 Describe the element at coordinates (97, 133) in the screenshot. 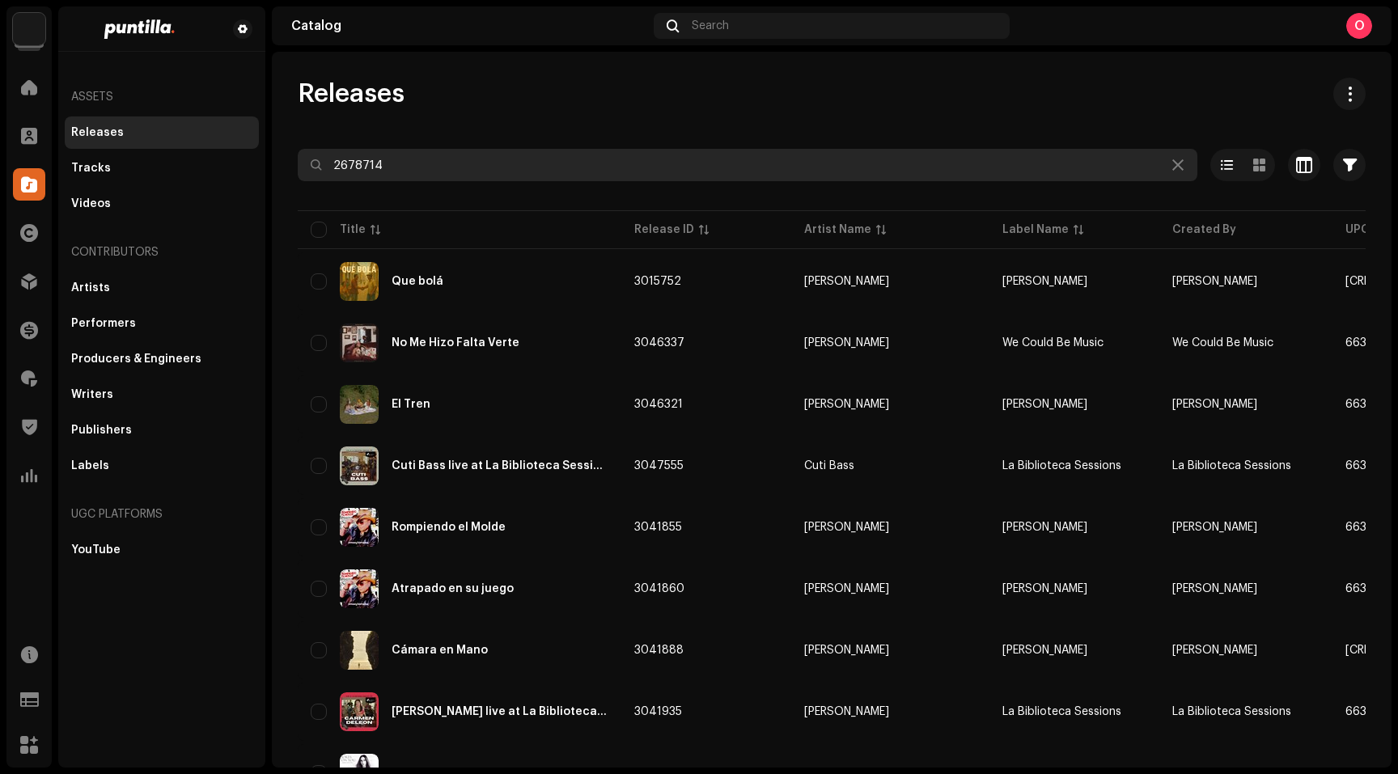

I see `div: Releases` at that location.